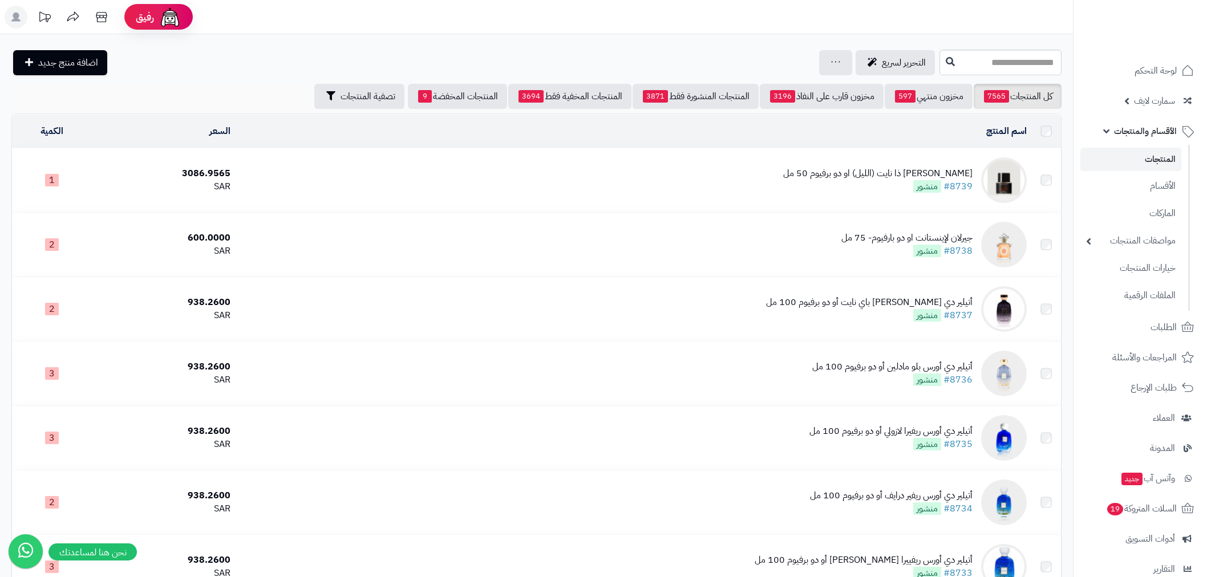  Describe the element at coordinates (1162, 448) in the screenshot. I see `span: المدونة` at that location.